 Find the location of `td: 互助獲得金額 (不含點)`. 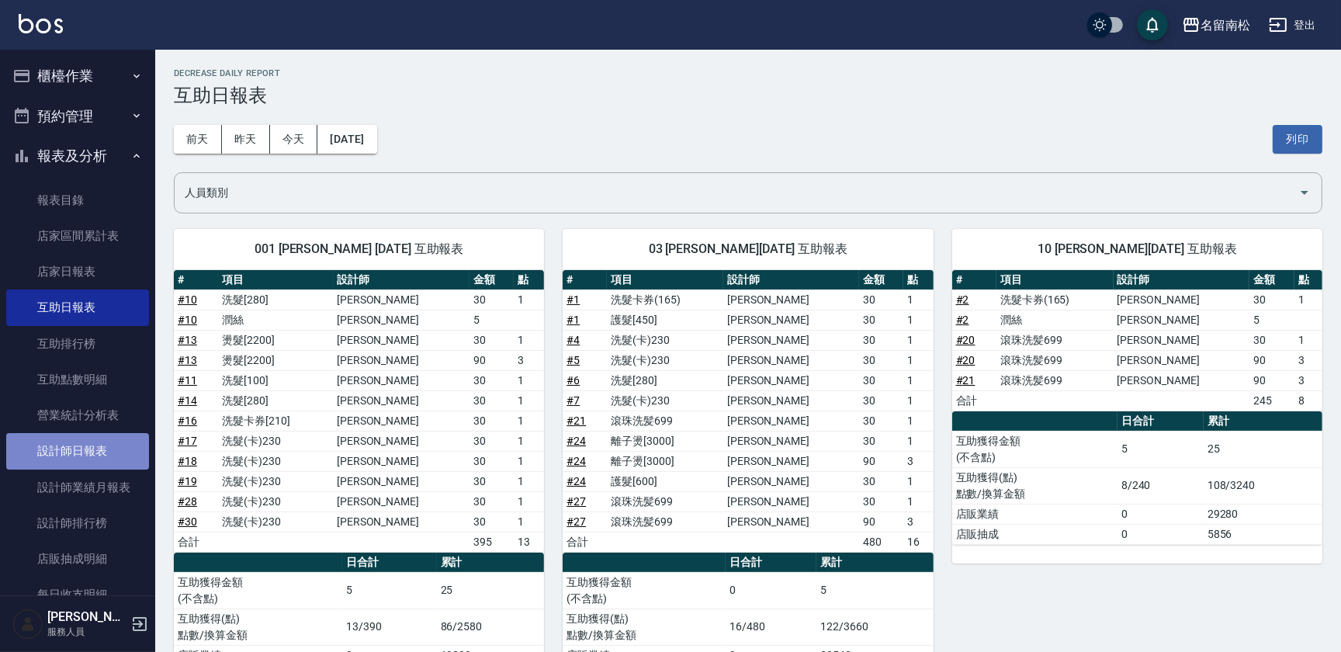

td: 互助獲得金額 (不含點) is located at coordinates (258, 590).